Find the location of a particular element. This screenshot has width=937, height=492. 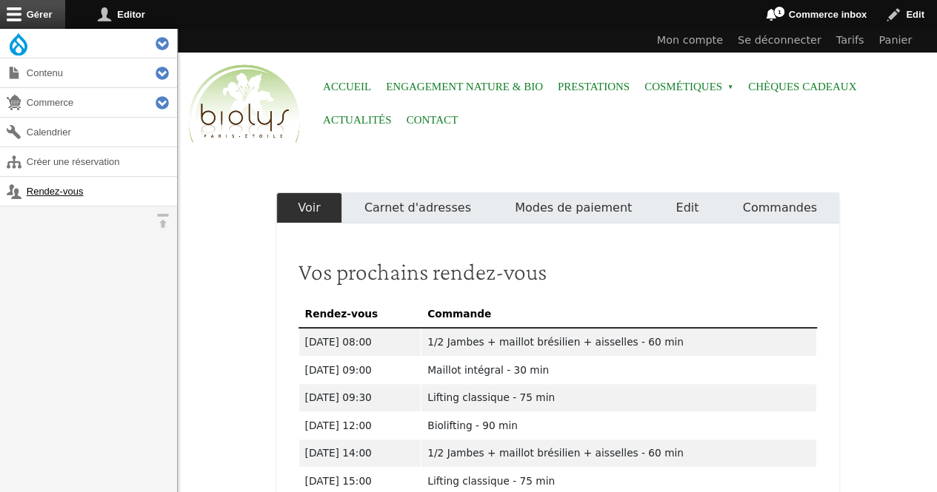

a: Commandes is located at coordinates (780, 208).